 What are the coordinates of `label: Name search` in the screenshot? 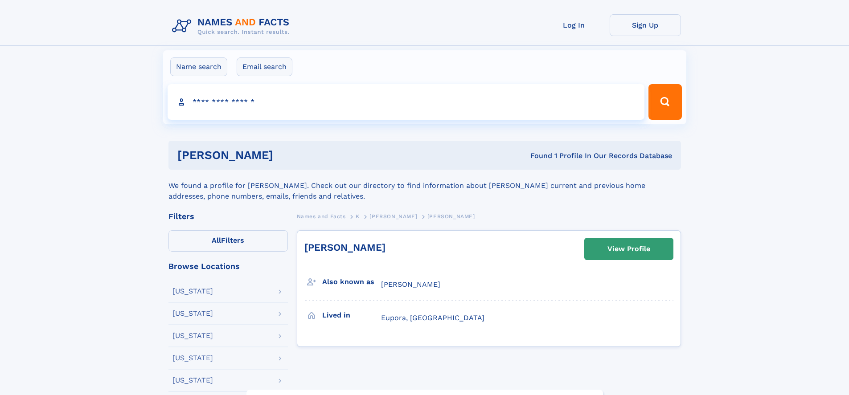 It's located at (199, 67).